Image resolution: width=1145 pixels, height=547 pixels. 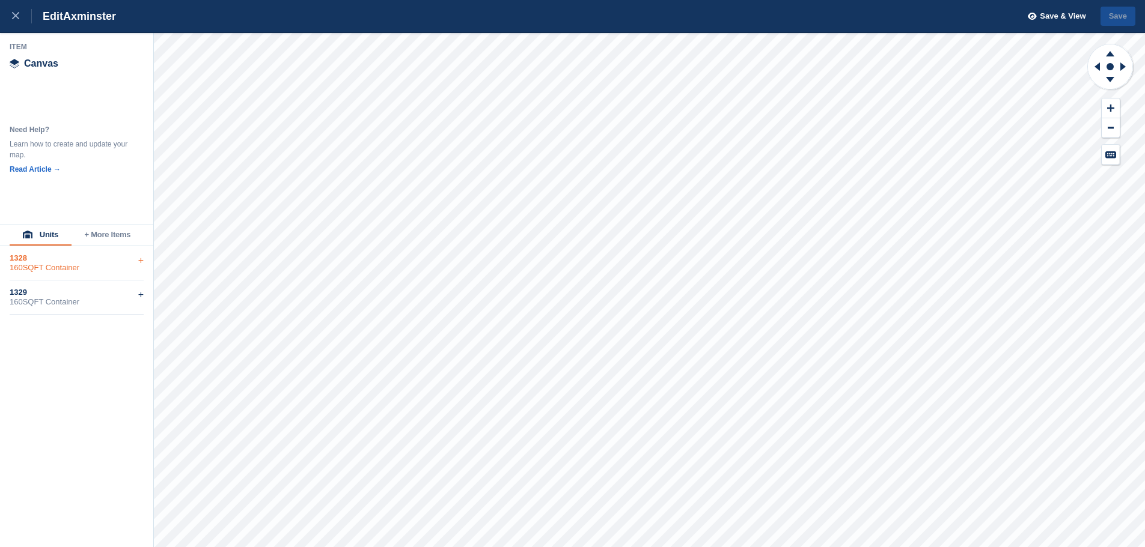 I want to click on button: Save & View, so click(x=1054, y=16).